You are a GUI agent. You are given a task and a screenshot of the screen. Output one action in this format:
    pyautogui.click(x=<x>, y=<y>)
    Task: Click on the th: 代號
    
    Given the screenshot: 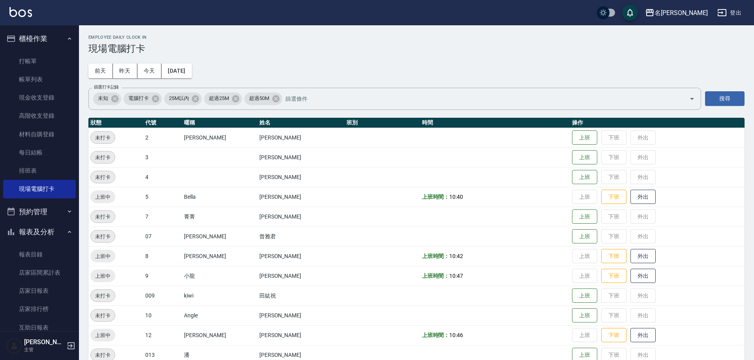 What is the action you would take?
    pyautogui.click(x=163, y=123)
    